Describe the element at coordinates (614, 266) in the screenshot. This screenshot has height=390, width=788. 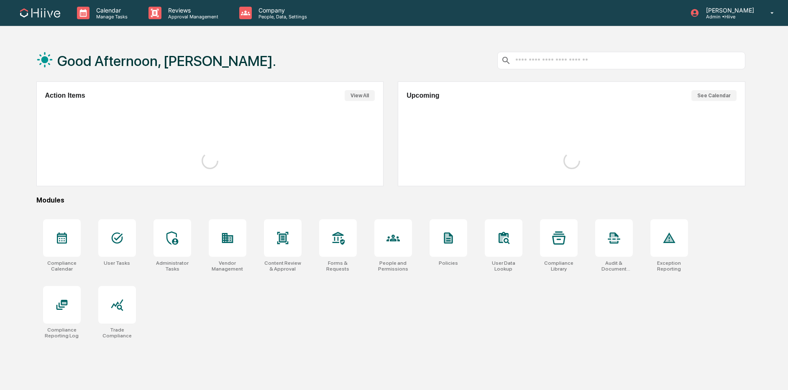
I see `div: Audit & Document Logs` at that location.